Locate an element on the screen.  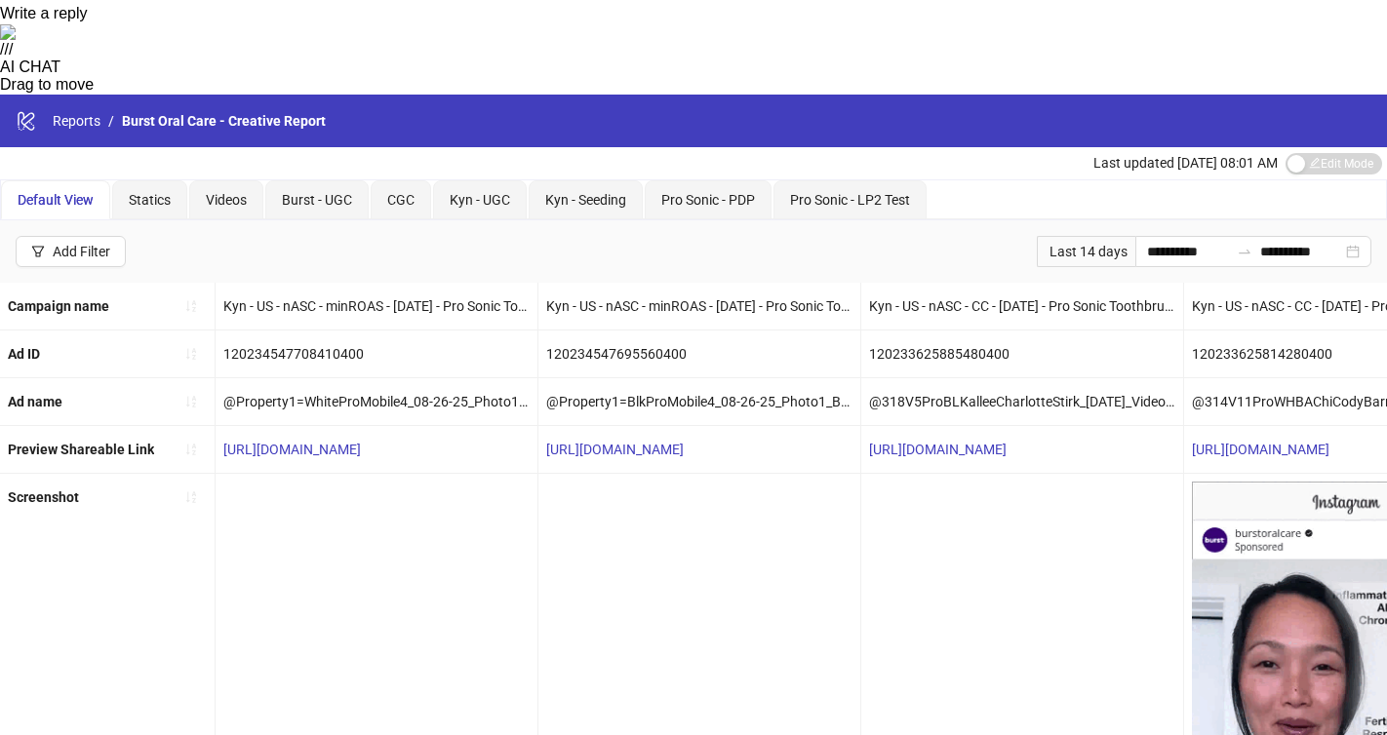
button: Add Filter is located at coordinates (70, 252).